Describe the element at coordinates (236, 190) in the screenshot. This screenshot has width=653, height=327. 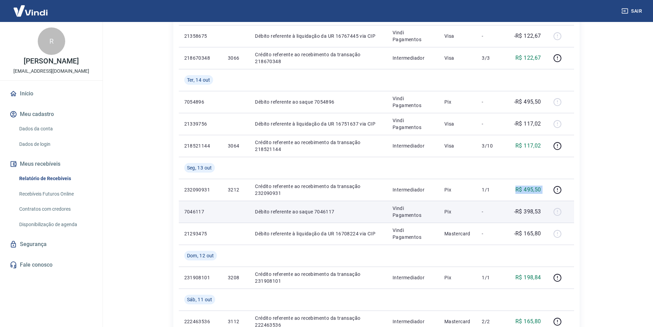
I see `p: 3212` at that location.